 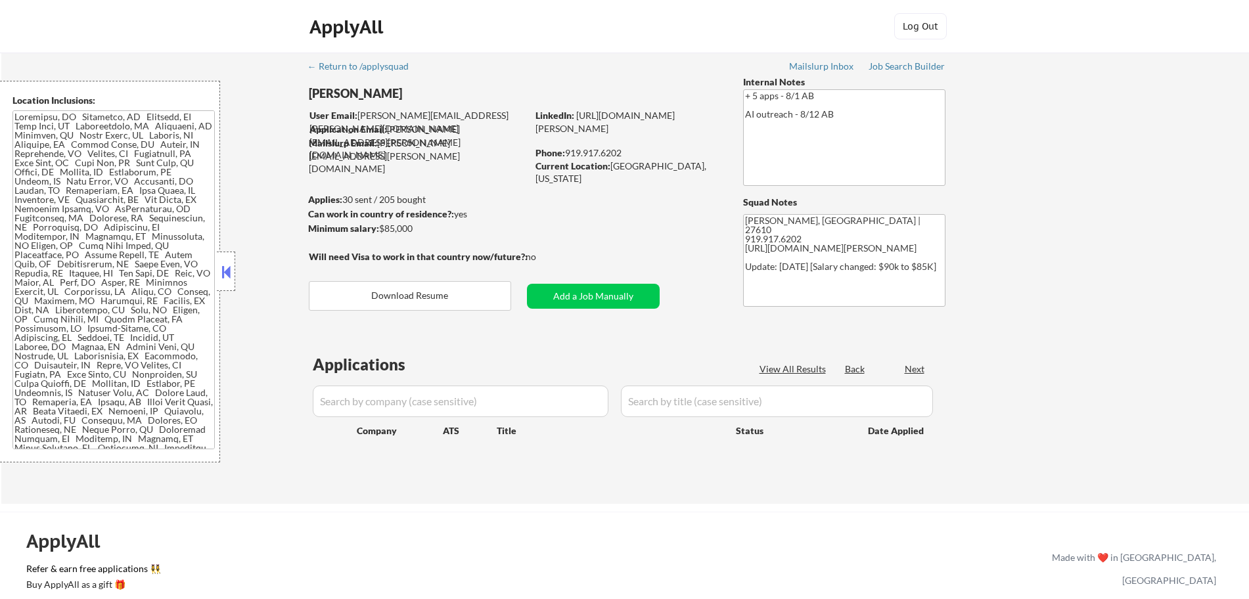 I want to click on button: Download Resume, so click(x=410, y=296).